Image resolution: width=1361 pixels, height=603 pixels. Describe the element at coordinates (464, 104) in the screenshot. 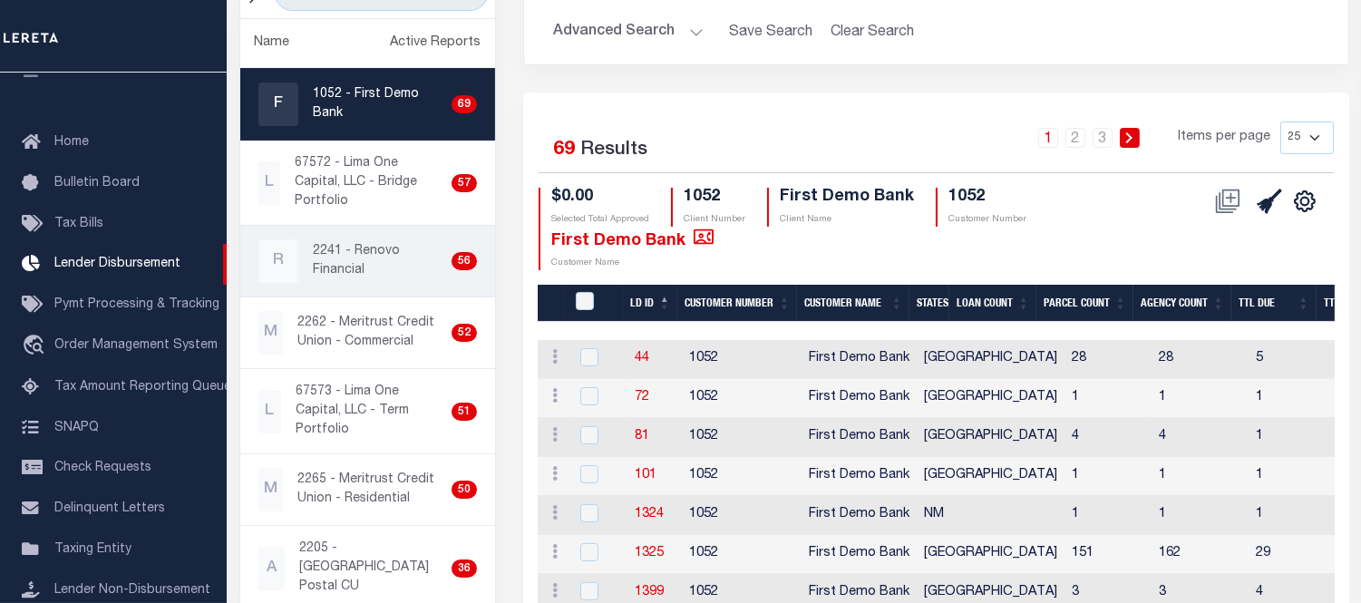

I see `div: 69` at that location.